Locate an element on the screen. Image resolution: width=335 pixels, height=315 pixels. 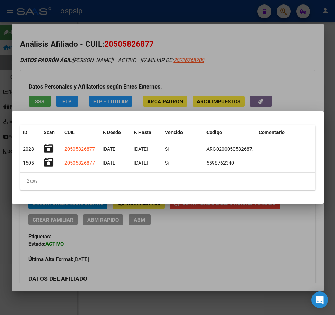
div: Open Intercom Messenger is located at coordinates (320, 300).